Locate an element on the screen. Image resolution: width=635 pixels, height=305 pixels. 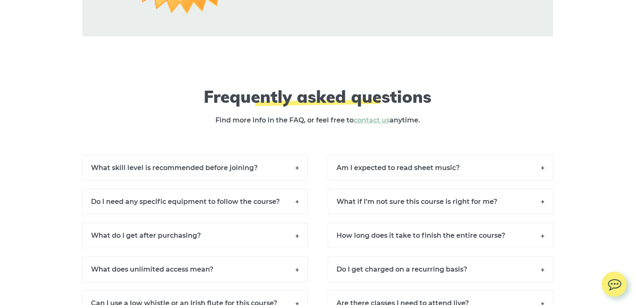
h6: What do I get after purchasing? is located at coordinates (195, 235).